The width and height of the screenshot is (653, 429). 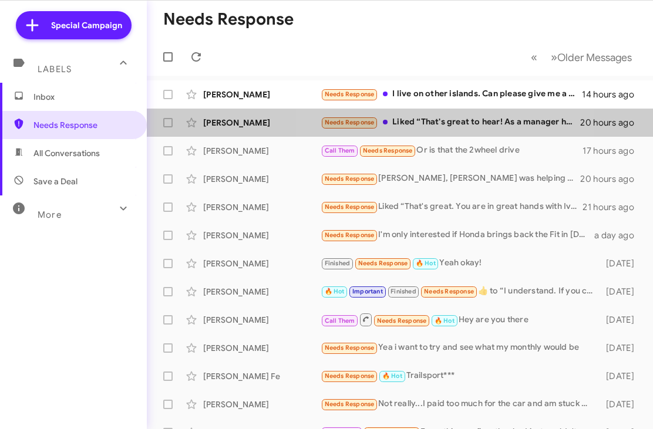 What do you see at coordinates (49, 215) in the screenshot?
I see `span: More` at bounding box center [49, 215].